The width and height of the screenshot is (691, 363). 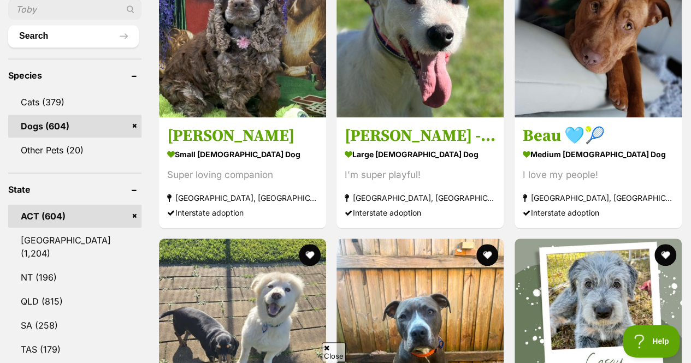 What do you see at coordinates (598, 136) in the screenshot?
I see `h3: Beau 🩵🎾` at bounding box center [598, 136].